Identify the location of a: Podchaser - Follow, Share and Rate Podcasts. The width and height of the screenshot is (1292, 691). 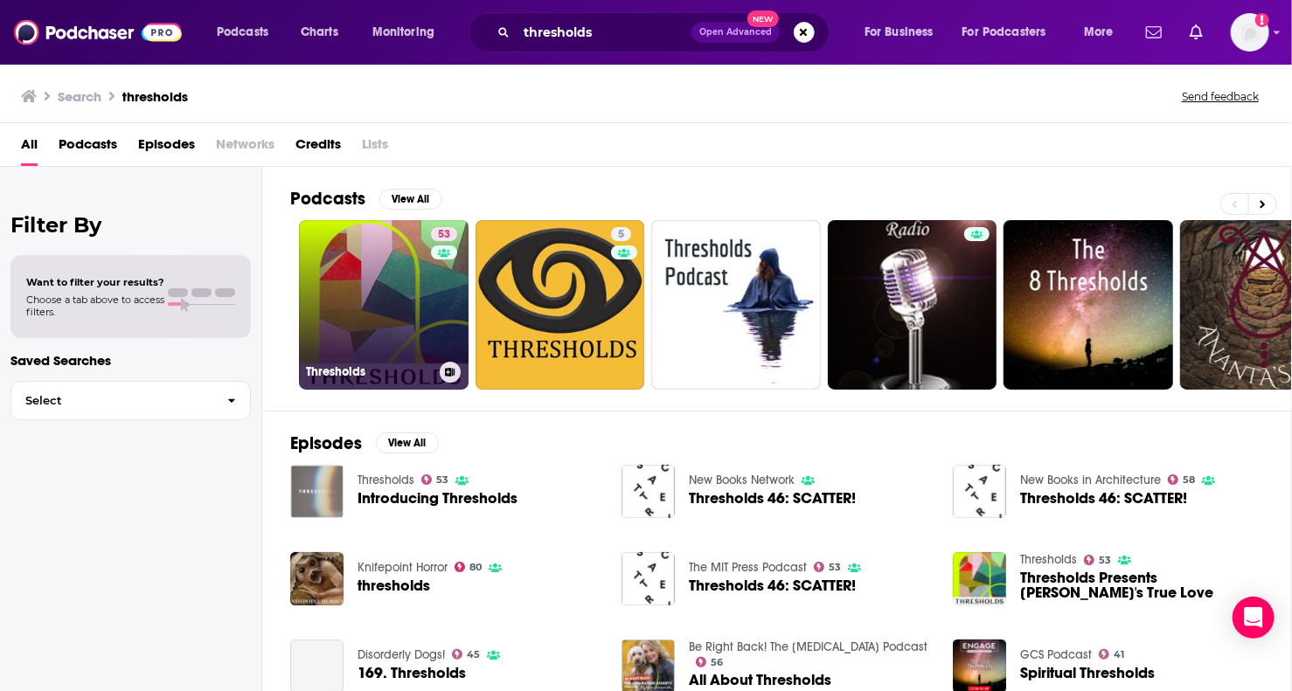
(98, 32).